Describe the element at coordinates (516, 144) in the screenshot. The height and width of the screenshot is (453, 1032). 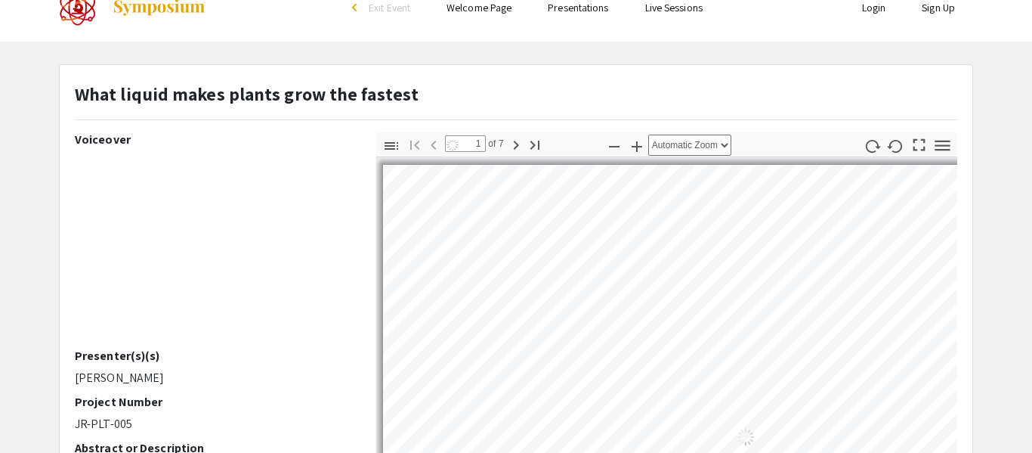
I see `button: Next Page` at that location.